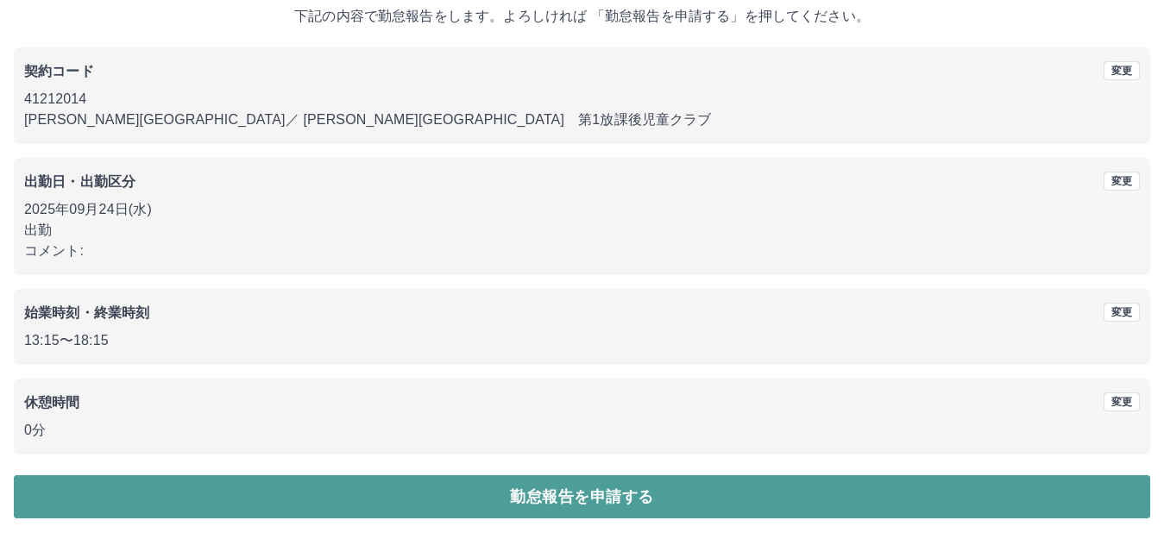  Describe the element at coordinates (582, 341) in the screenshot. I see `p: 13:15 〜 18:15` at that location.